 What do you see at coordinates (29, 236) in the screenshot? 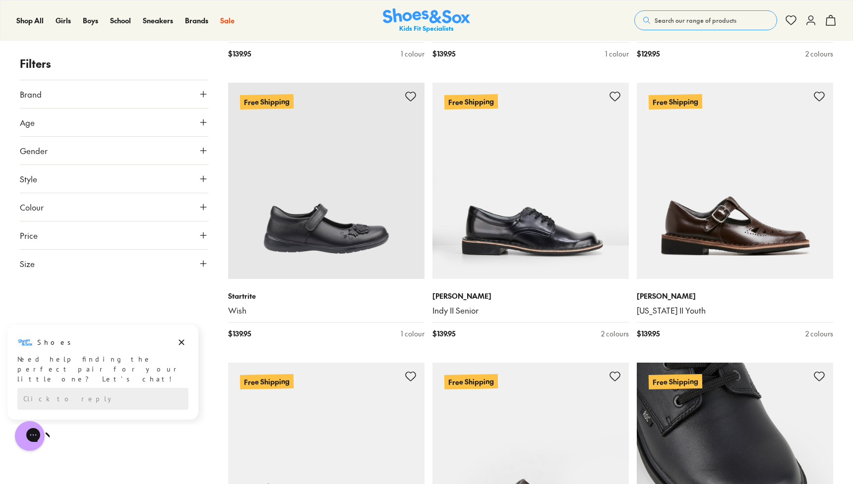
I see `span: Price` at bounding box center [29, 236].